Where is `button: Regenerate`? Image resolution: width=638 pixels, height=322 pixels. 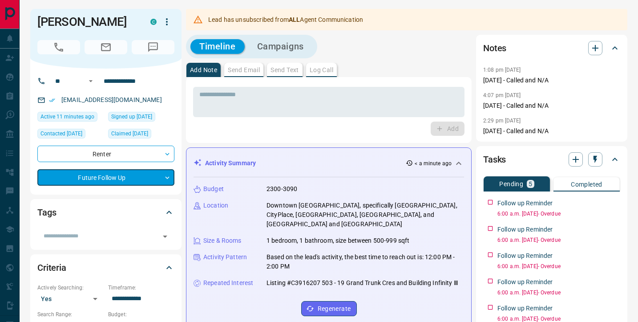 button: Regenerate is located at coordinates (329, 308).